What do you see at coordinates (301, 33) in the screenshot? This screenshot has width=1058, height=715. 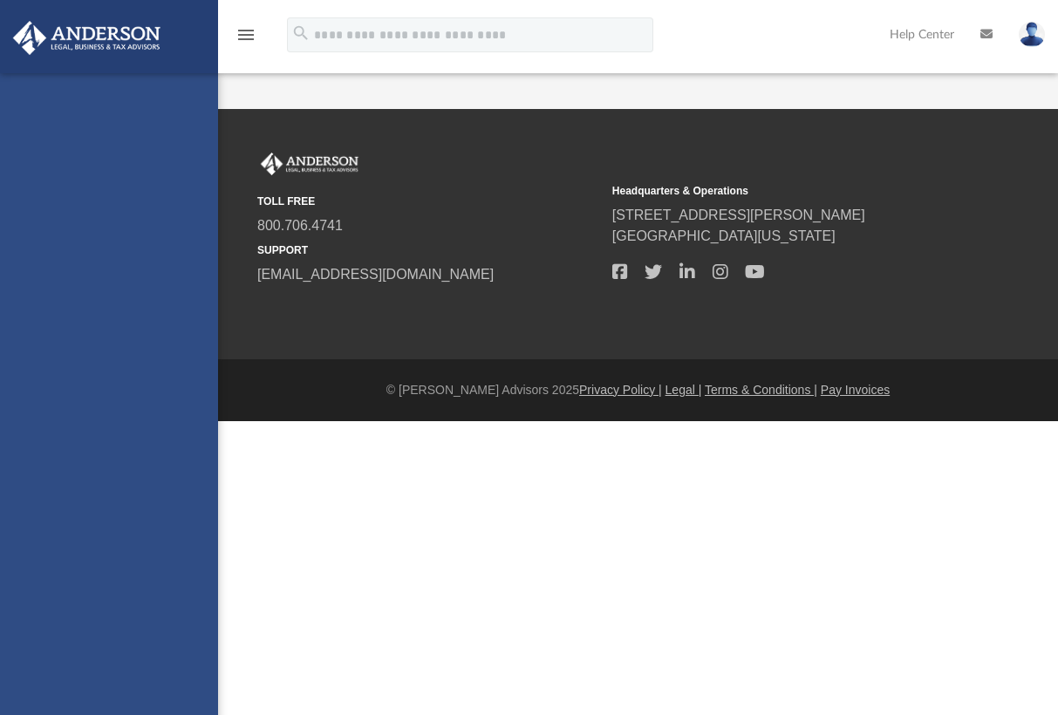 I see `i: search` at bounding box center [301, 33].